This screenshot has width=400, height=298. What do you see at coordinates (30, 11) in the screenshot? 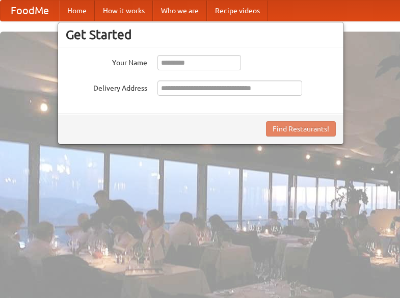
I see `a: FoodMe` at bounding box center [30, 11].